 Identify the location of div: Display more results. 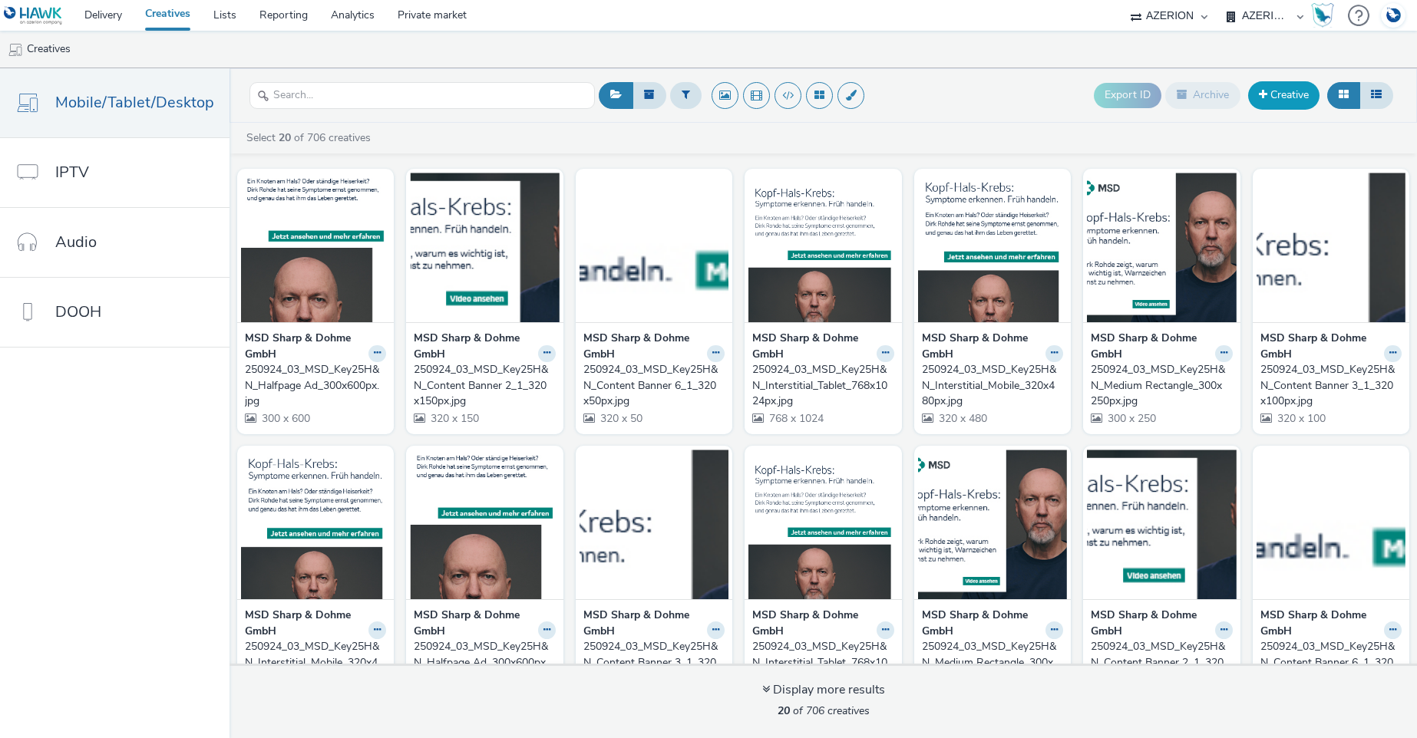
(824, 690).